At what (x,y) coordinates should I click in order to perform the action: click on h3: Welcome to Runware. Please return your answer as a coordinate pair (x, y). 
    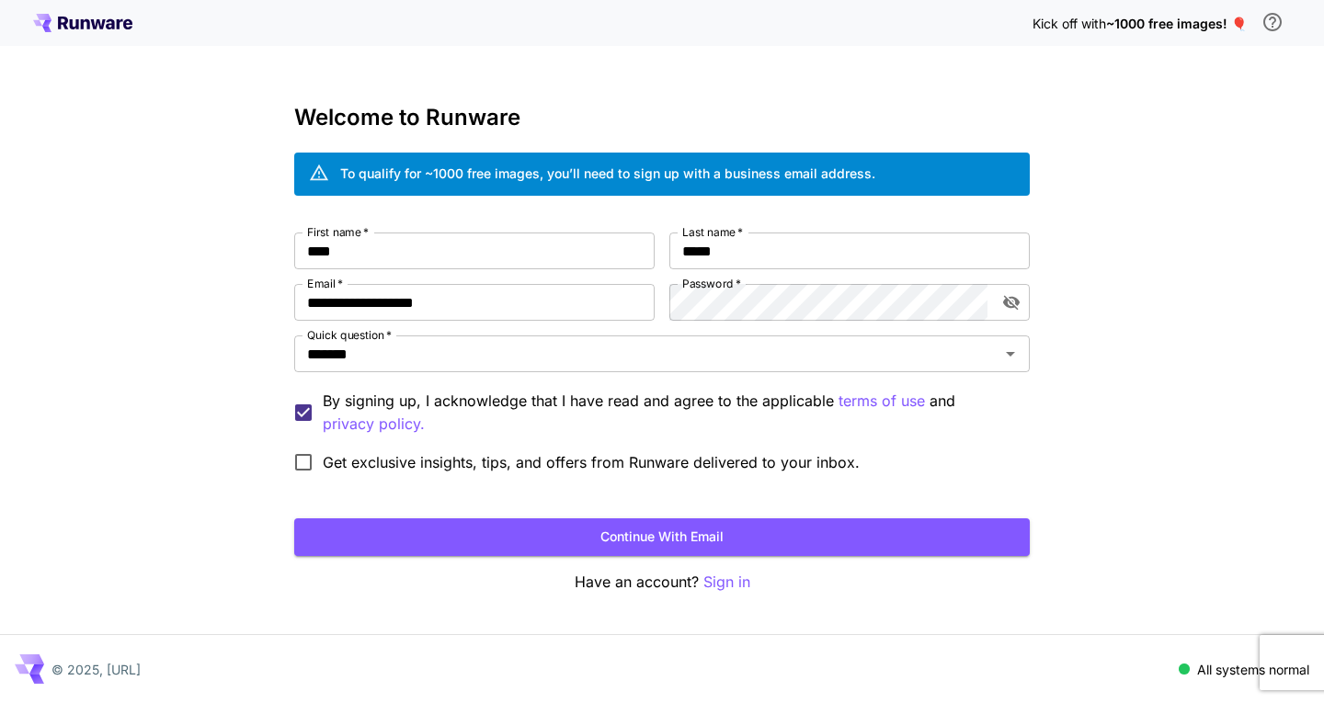
    Looking at the image, I should click on (662, 118).